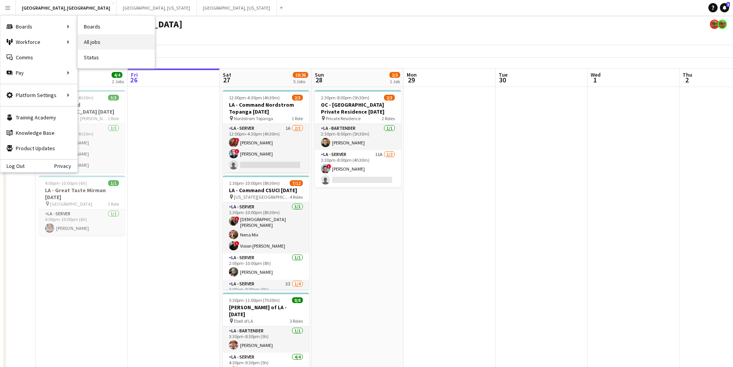 The width and height of the screenshot is (733, 367). Describe the element at coordinates (226, 80) in the screenshot. I see `span: 27` at that location.